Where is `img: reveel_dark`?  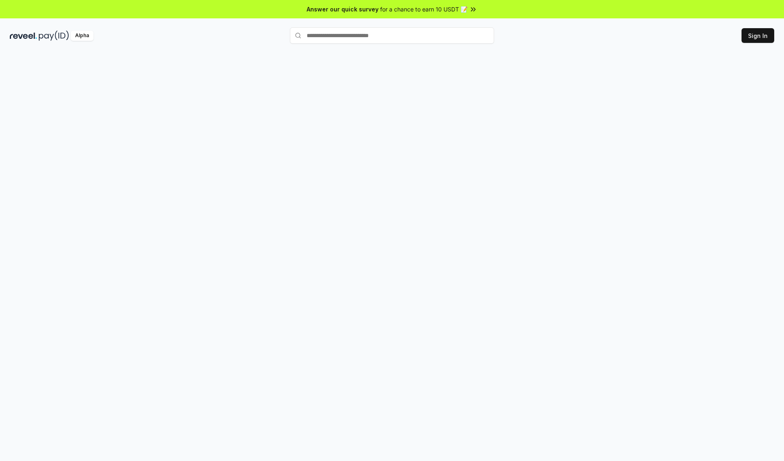 img: reveel_dark is located at coordinates (23, 36).